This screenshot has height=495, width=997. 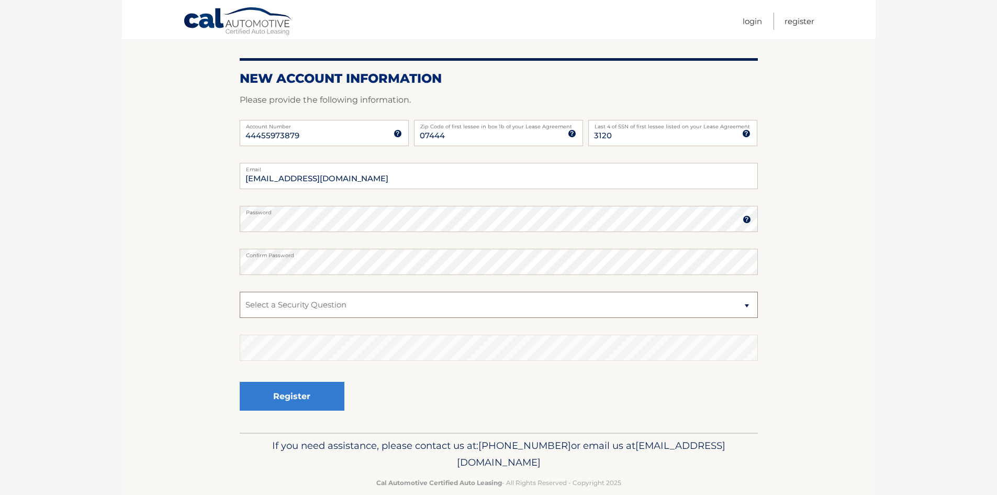 I want to click on a: Cal Automotive, so click(x=238, y=22).